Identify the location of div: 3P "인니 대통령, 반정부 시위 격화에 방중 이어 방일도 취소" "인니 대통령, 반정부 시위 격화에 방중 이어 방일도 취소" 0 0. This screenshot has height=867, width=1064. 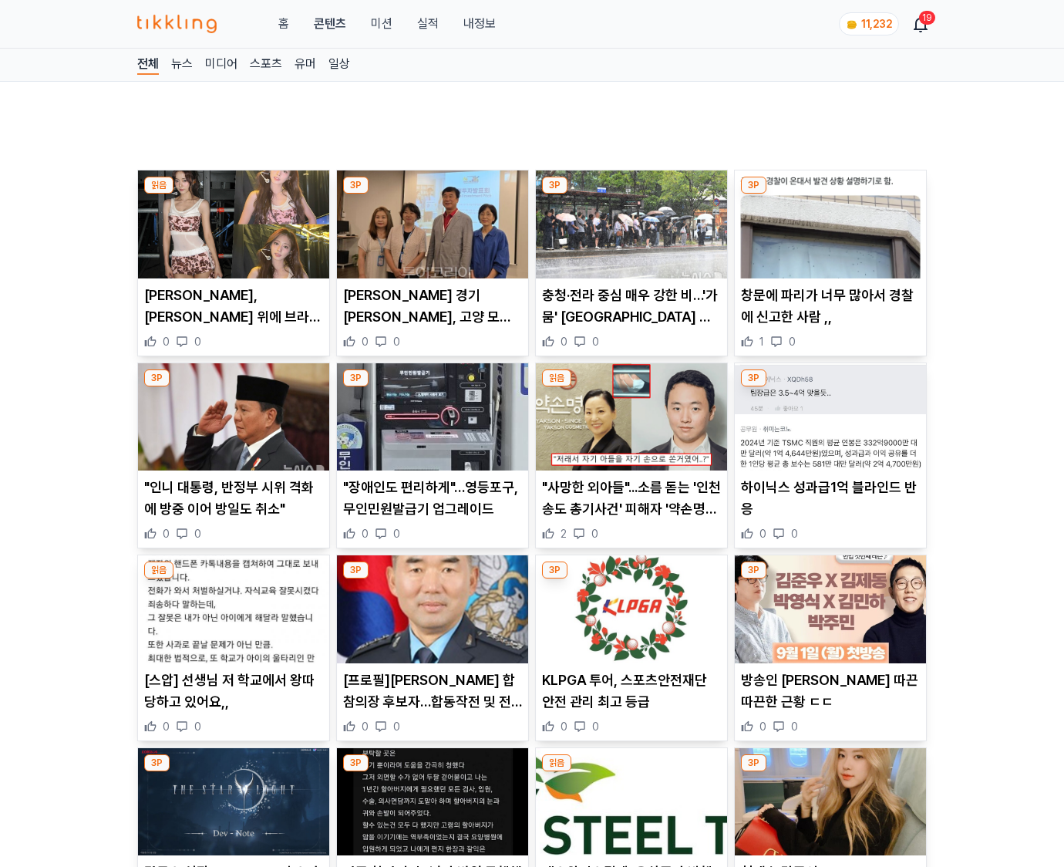
(234, 456).